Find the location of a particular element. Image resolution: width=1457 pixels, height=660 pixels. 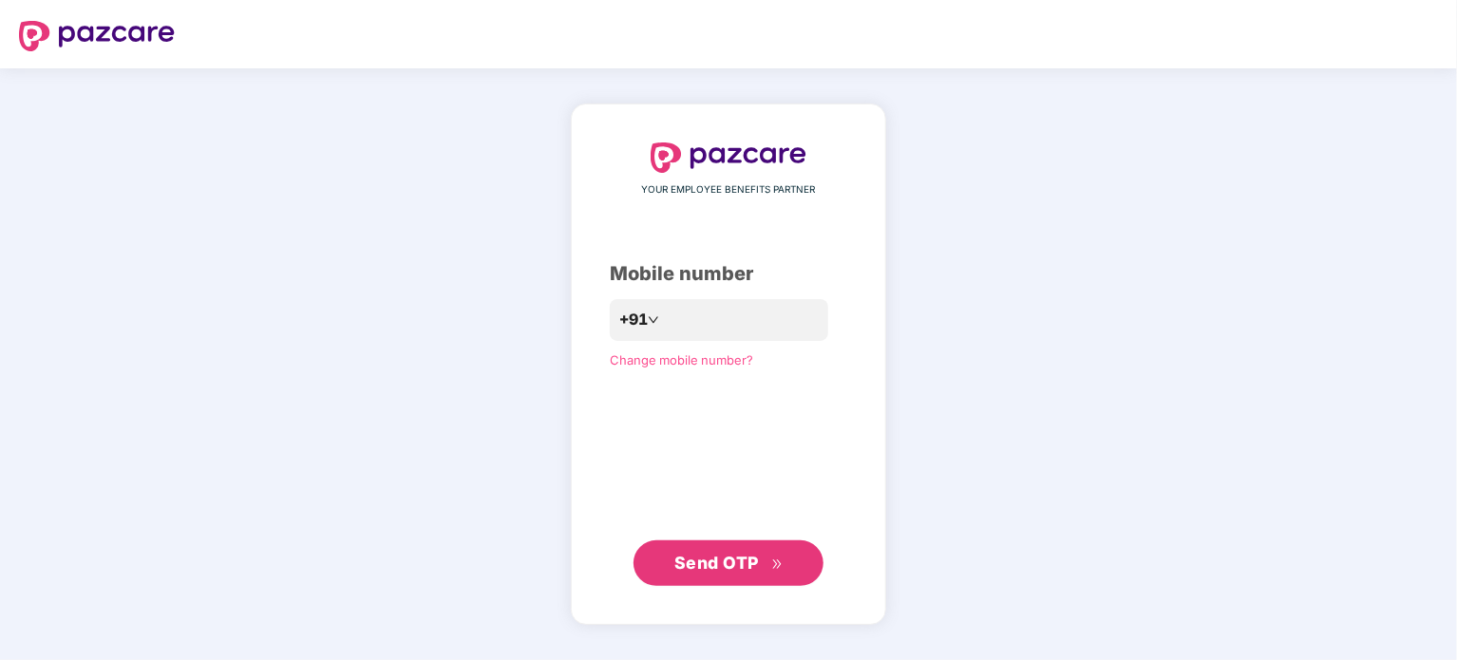

span: double-right is located at coordinates (777, 564).